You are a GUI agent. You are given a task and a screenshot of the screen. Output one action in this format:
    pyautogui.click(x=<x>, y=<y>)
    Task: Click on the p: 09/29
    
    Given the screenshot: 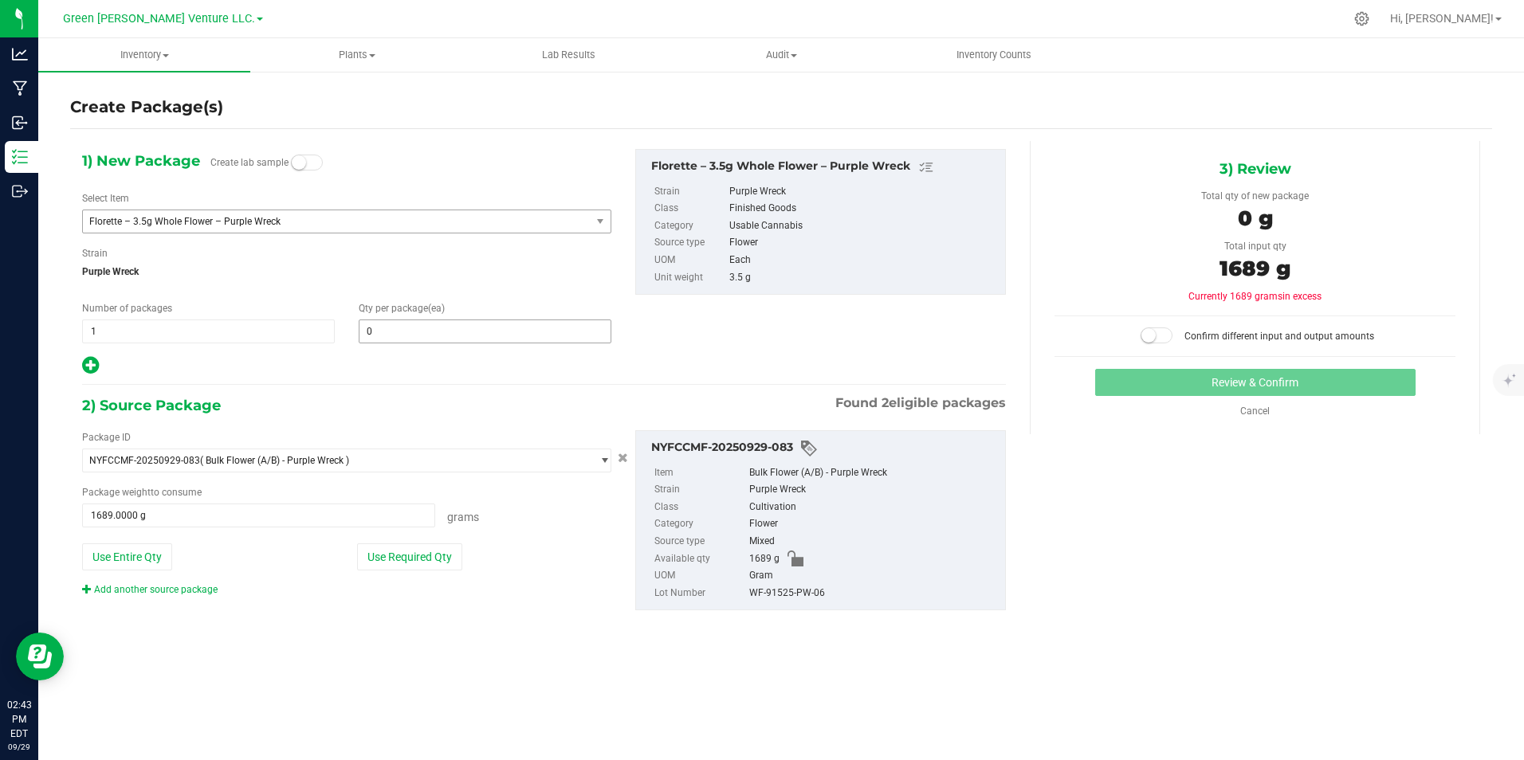 What is the action you would take?
    pyautogui.click(x=19, y=747)
    